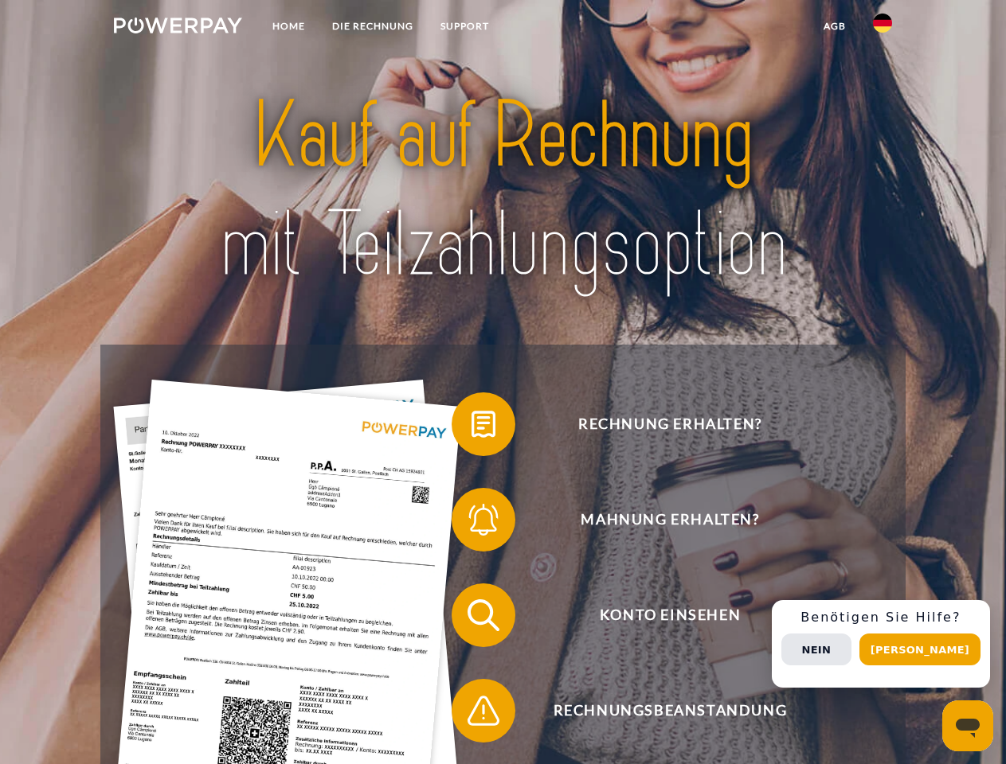 The width and height of the screenshot is (1006, 764). I want to click on a: SUPPORT, so click(464, 26).